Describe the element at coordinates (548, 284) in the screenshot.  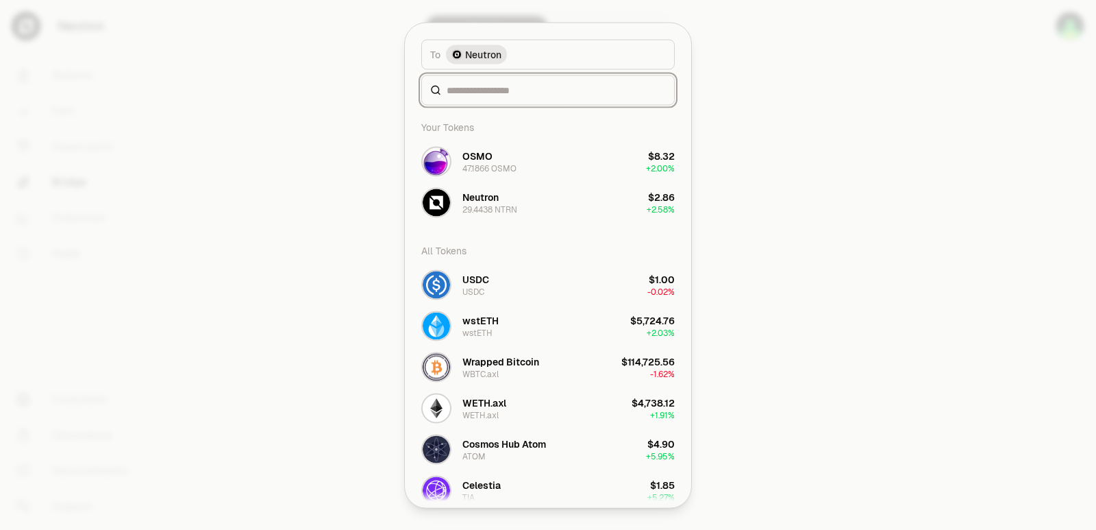
I see `button: USDC LogoUSDCUSDC$1.00-0.02%` at that location.